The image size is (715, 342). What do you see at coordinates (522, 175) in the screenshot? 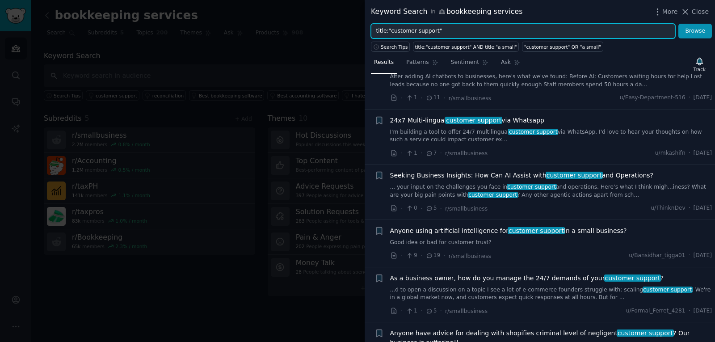
I see `a: Seeking Business Insights: How Can AI Assist withcustomer supportand Operations?` at bounding box center [522, 175].